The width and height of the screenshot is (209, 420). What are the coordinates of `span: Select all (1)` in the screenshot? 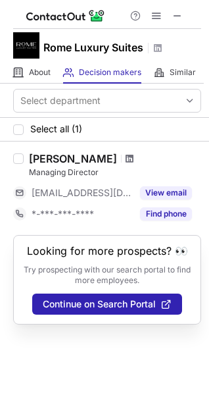 It's located at (56, 129).